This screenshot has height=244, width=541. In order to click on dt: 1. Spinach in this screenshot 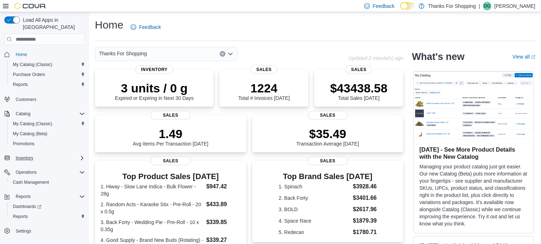, I will do `click(314, 186)`.